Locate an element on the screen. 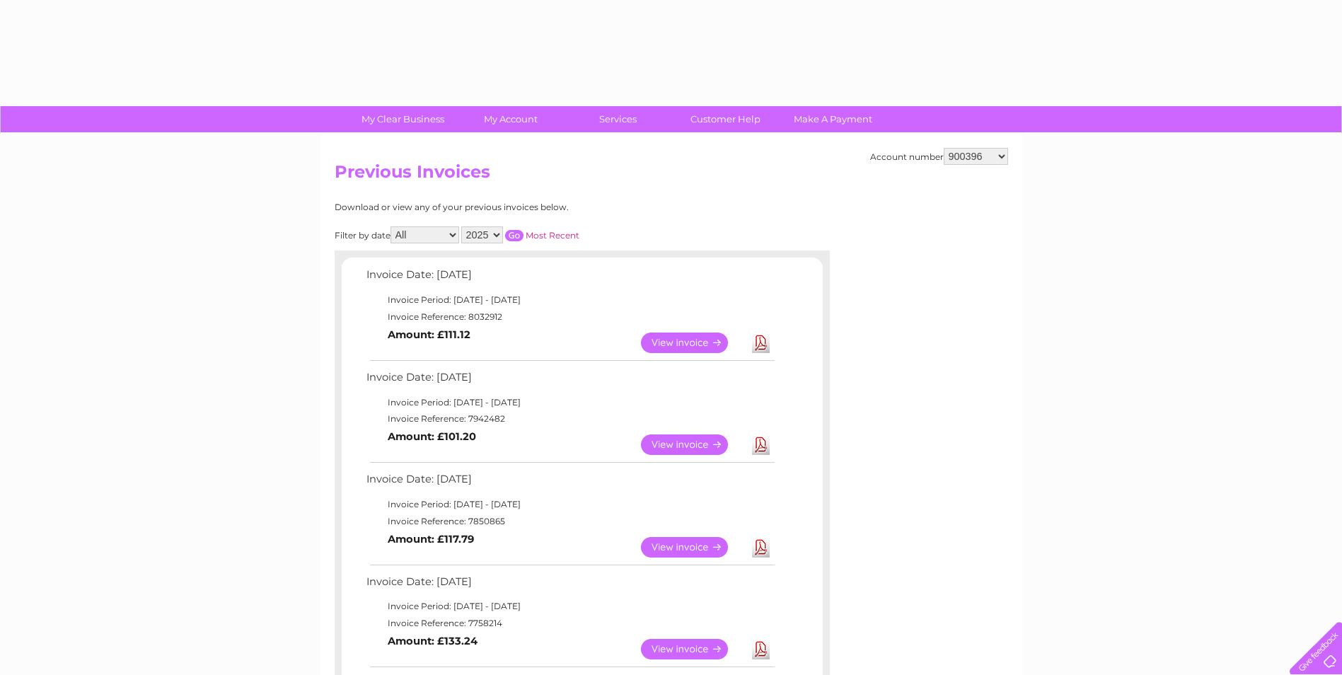  b: Amount: £133.24 is located at coordinates (432, 641).